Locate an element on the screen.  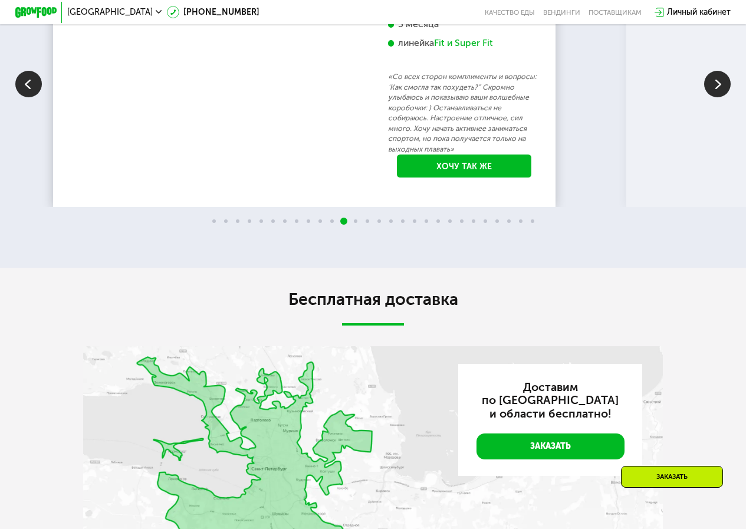
div: 3 месяца is located at coordinates (464, 24).